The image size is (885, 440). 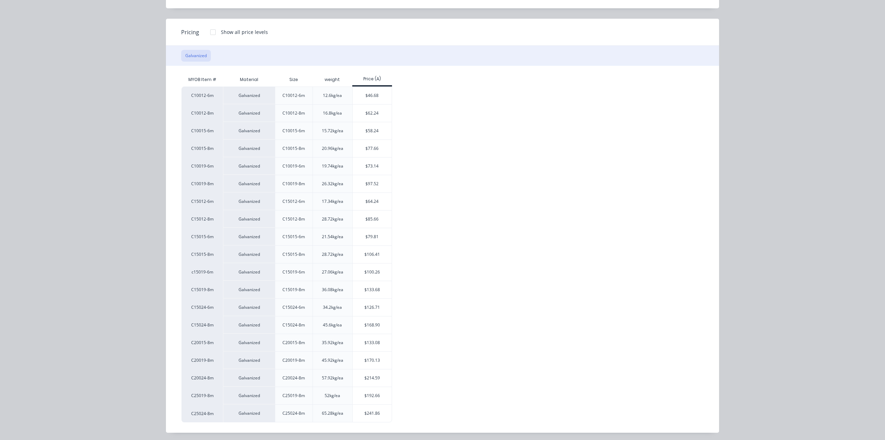 I want to click on div: $73.14, so click(x=372, y=166).